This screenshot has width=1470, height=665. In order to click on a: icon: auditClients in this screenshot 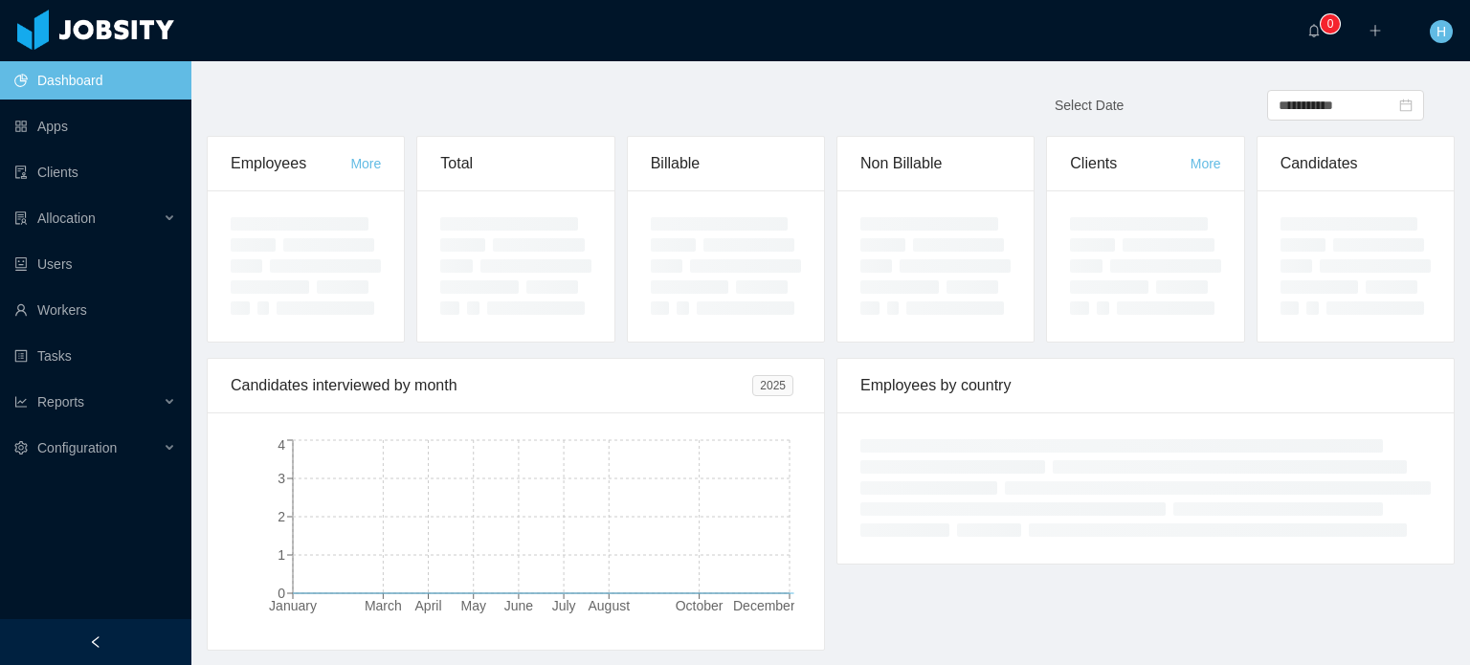, I will do `click(95, 172)`.